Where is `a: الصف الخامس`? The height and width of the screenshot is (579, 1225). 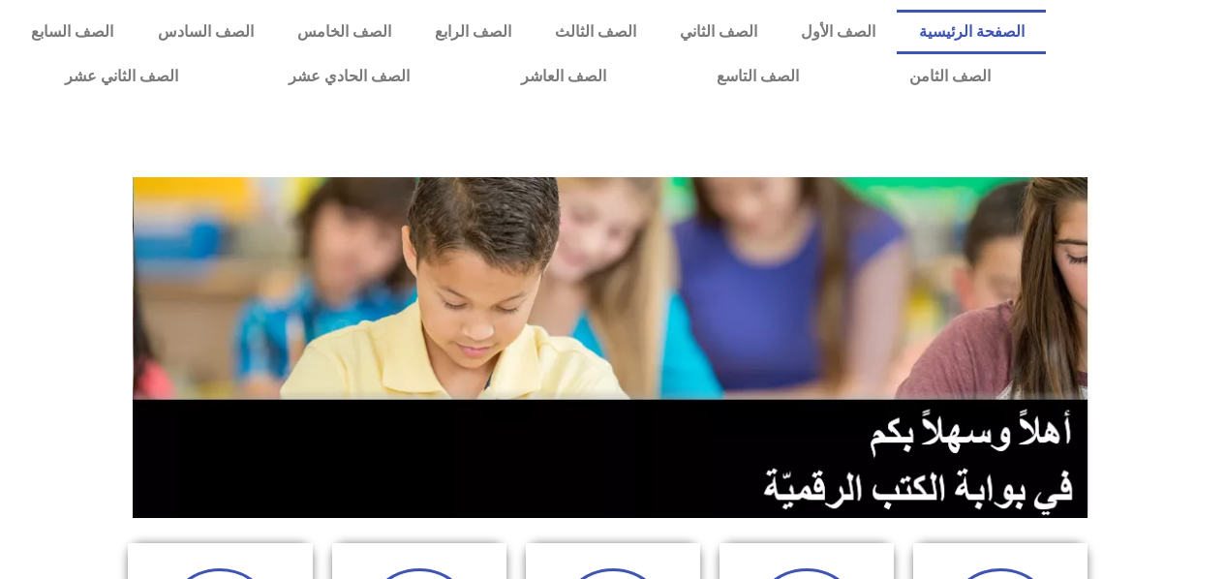
a: الصف الخامس is located at coordinates (344, 32).